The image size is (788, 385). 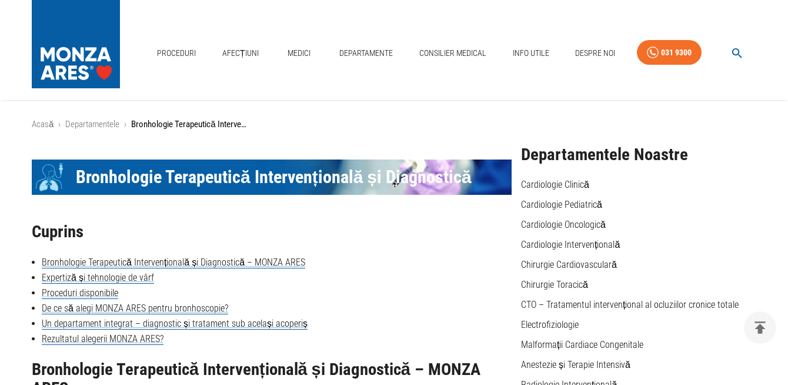 What do you see at coordinates (576, 364) in the screenshot?
I see `a: Anestezie și Terapie Intensivă` at bounding box center [576, 364].